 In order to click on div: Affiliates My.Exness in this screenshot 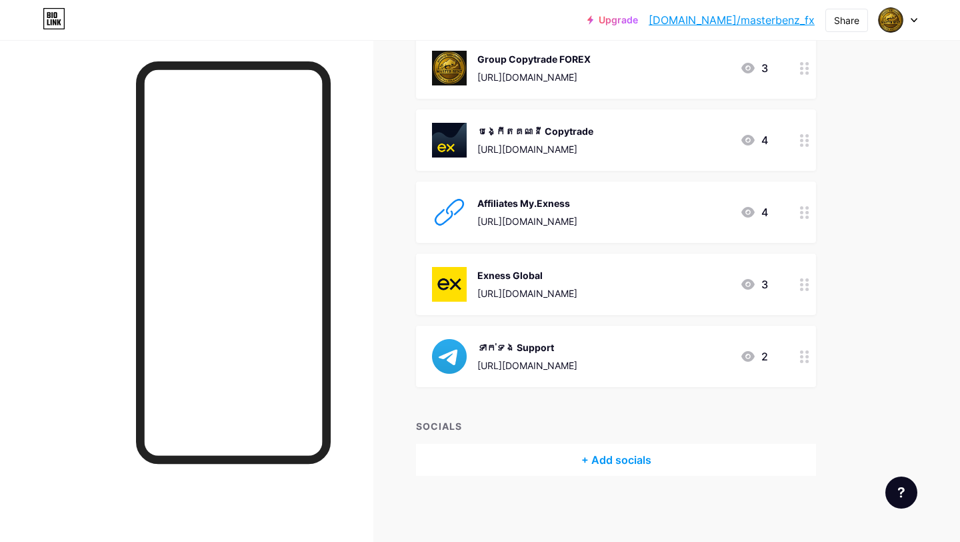, I will do `click(528, 203)`.